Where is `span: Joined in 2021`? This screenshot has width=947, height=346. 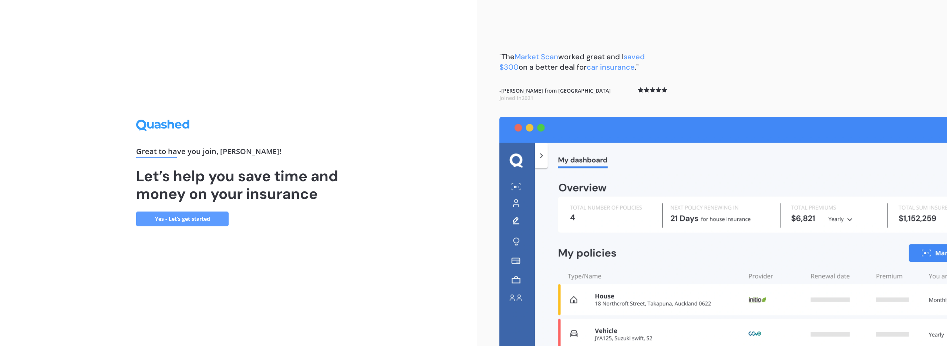
span: Joined in 2021 is located at coordinates (516, 98).